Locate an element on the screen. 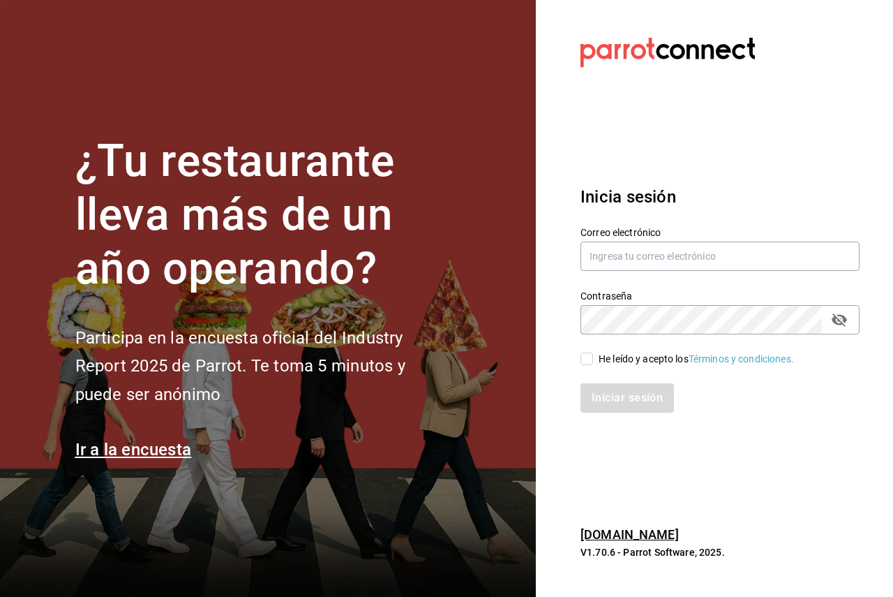  label: Correo electrónico is located at coordinates (720, 232).